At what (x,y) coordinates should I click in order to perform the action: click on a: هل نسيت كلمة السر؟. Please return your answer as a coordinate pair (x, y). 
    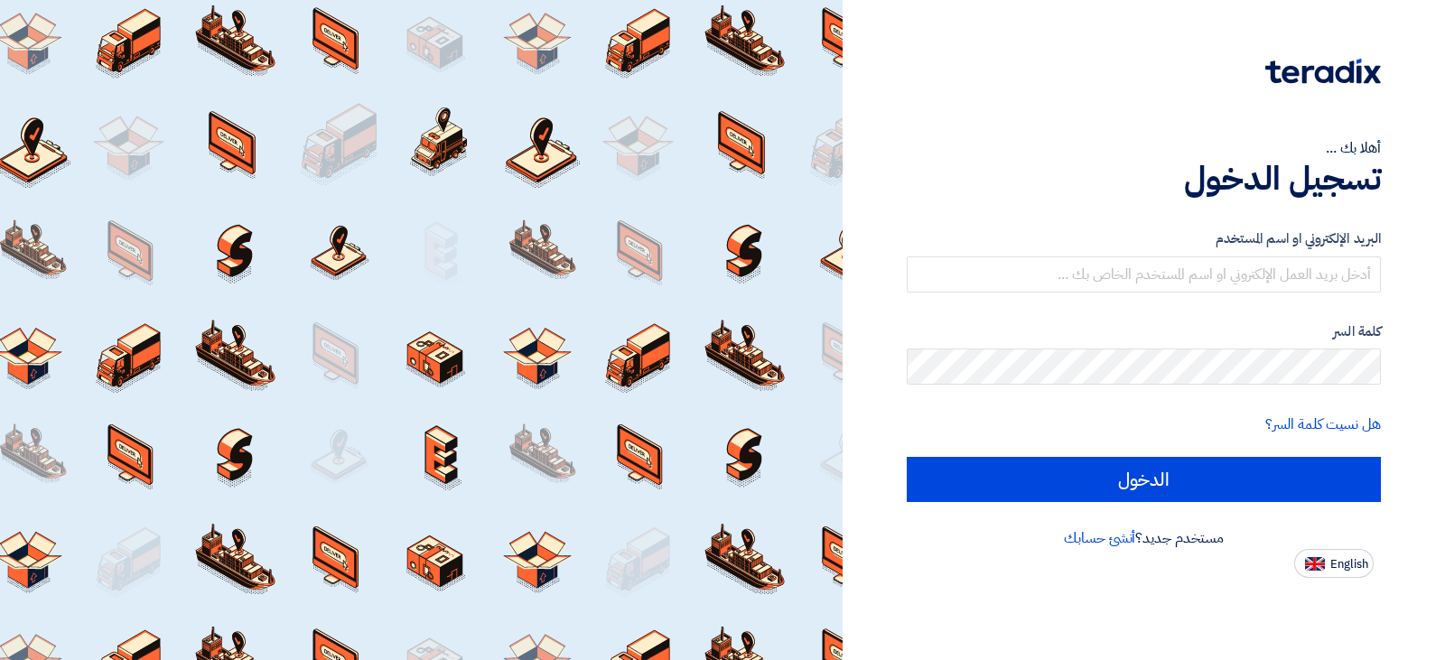
    Looking at the image, I should click on (1323, 424).